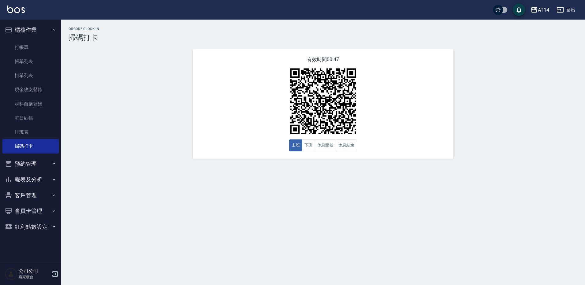 This screenshot has height=285, width=585. What do you see at coordinates (16, 9) in the screenshot?
I see `img: Logo` at bounding box center [16, 9].